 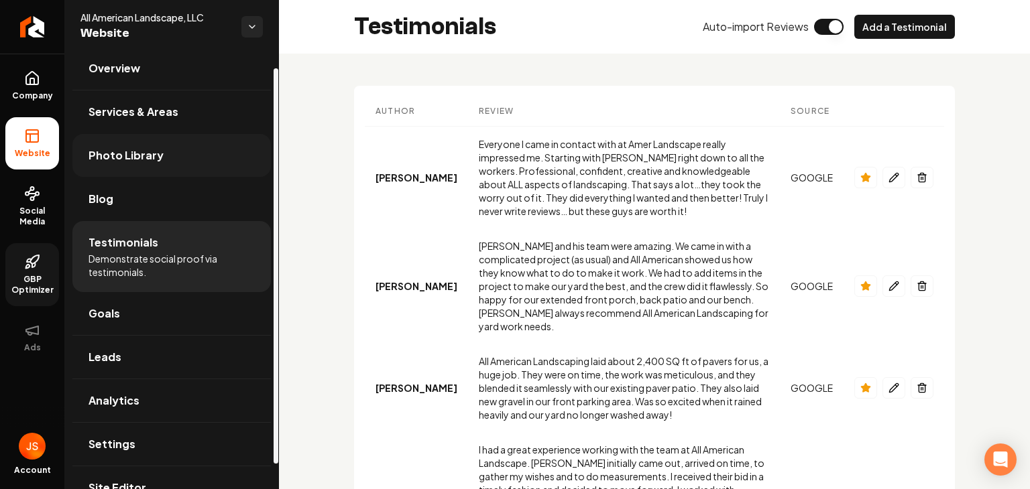 What do you see at coordinates (32, 447) in the screenshot?
I see `button: Open user button` at bounding box center [32, 447].